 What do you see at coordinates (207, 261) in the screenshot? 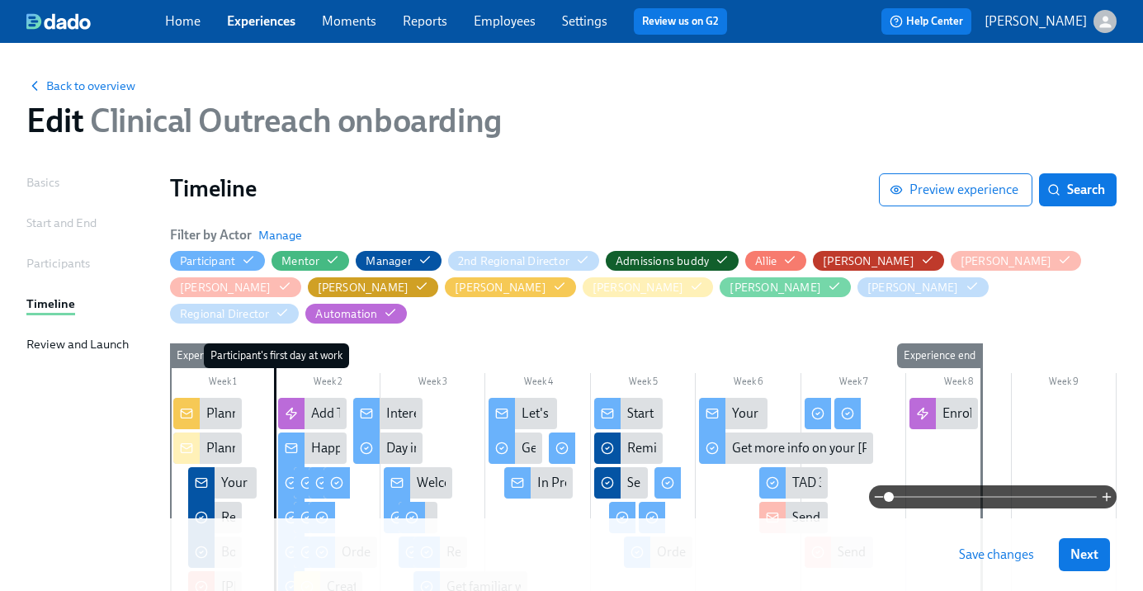
I see `div: Hide Participant` at bounding box center [207, 261].